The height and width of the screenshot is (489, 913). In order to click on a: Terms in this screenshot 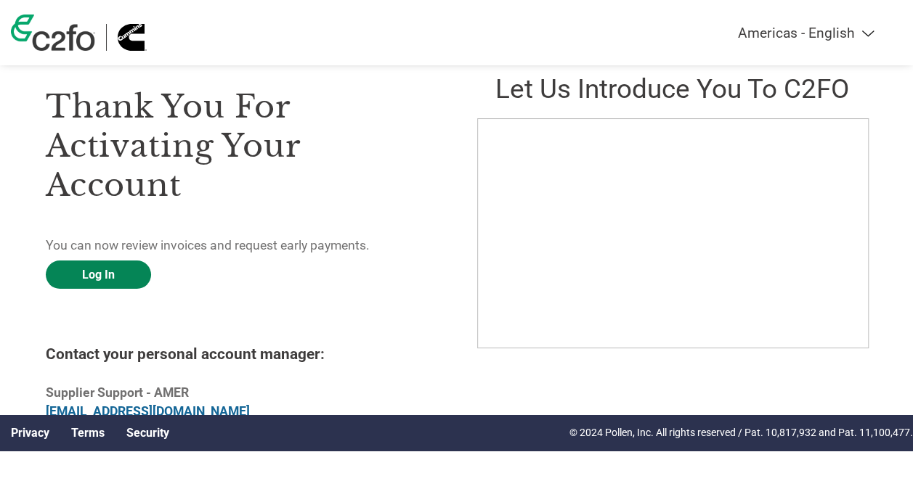, I will do `click(88, 433)`.